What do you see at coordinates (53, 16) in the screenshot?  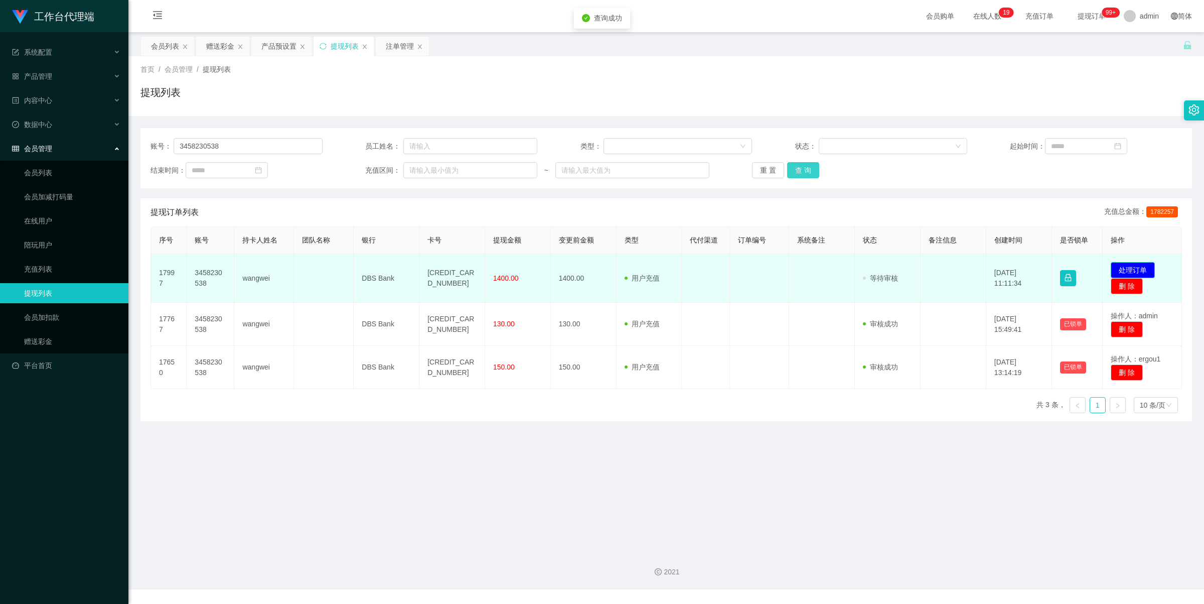 I see `a: 工作台代理端` at bounding box center [53, 16].